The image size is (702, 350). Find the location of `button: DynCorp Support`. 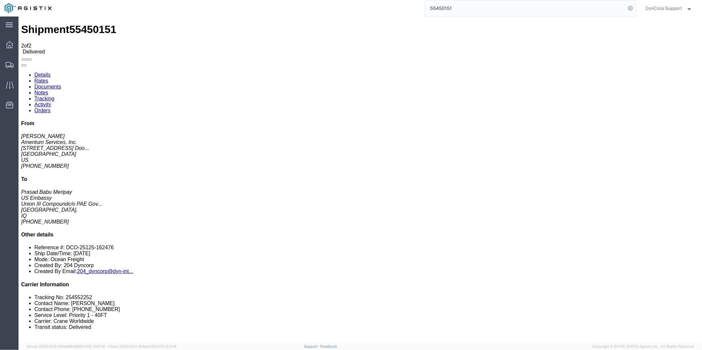

button: DynCorp Support is located at coordinates (669, 8).